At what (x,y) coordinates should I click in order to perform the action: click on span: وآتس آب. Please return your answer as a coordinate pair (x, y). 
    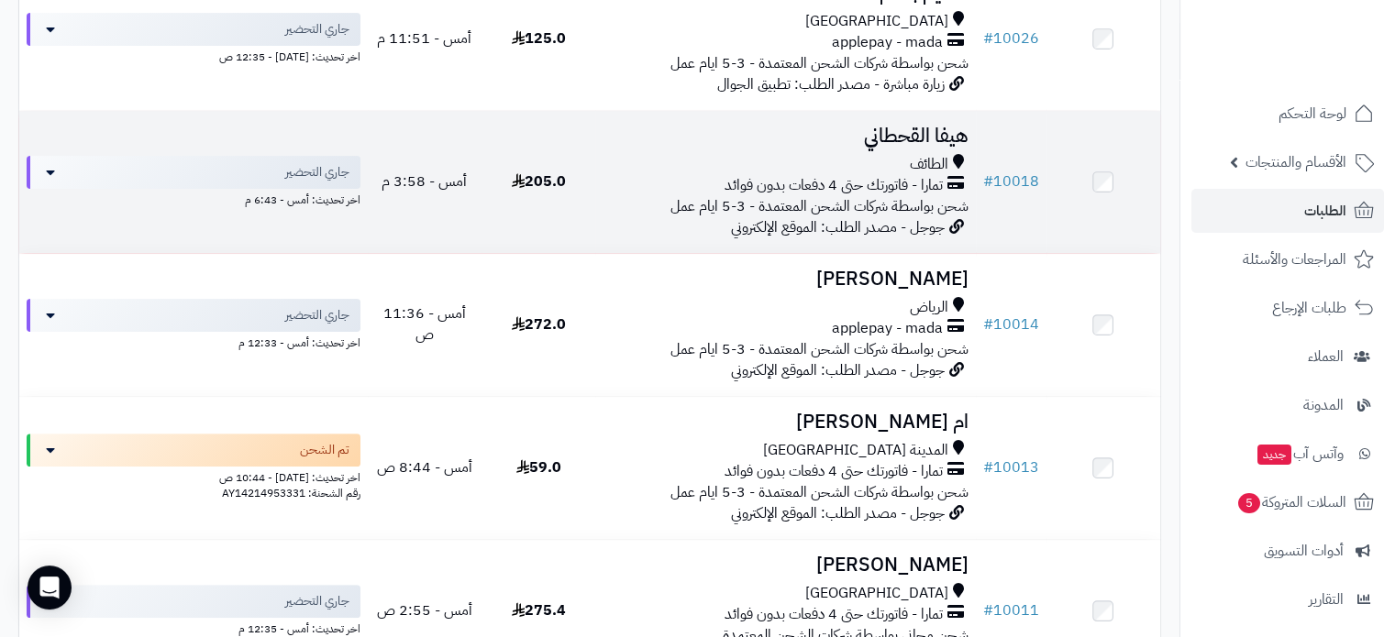
    Looking at the image, I should click on (1300, 454).